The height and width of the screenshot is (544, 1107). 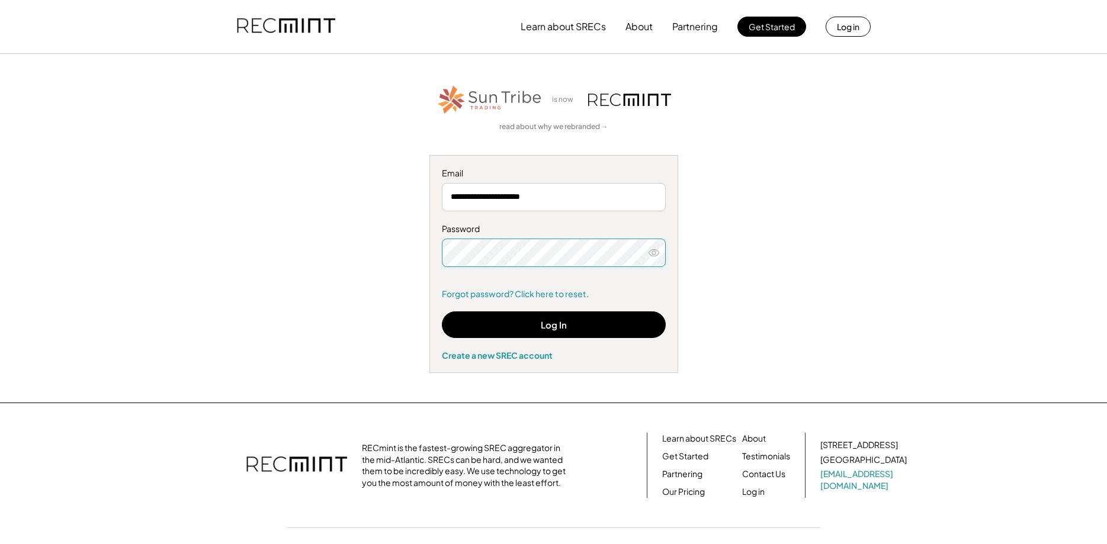 What do you see at coordinates (684, 492) in the screenshot?
I see `a: Our Pricing` at bounding box center [684, 492].